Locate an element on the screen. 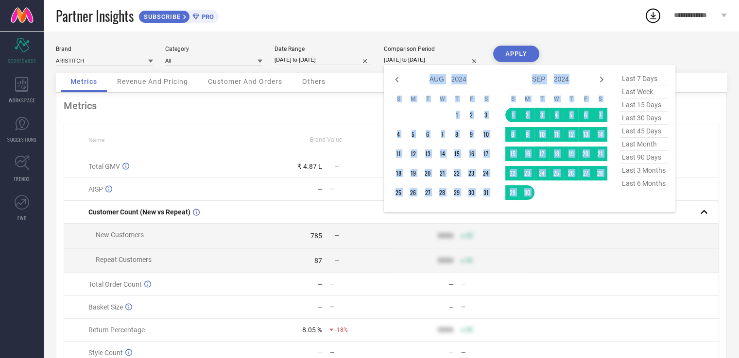  td: Tue Sep 24 2024 is located at coordinates (542, 173).